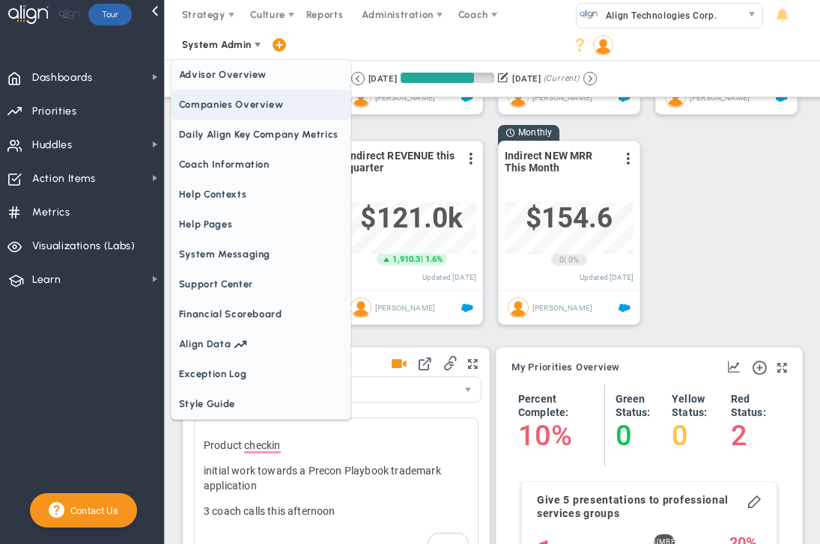  What do you see at coordinates (261, 75) in the screenshot?
I see `span: Advisor Overview` at bounding box center [261, 75].